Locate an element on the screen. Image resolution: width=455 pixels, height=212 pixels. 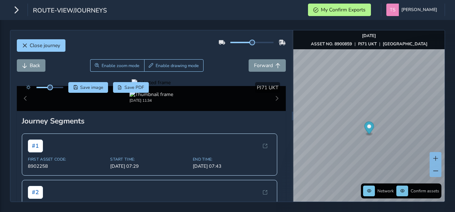
span: My Confirm Exports is located at coordinates (343, 10).